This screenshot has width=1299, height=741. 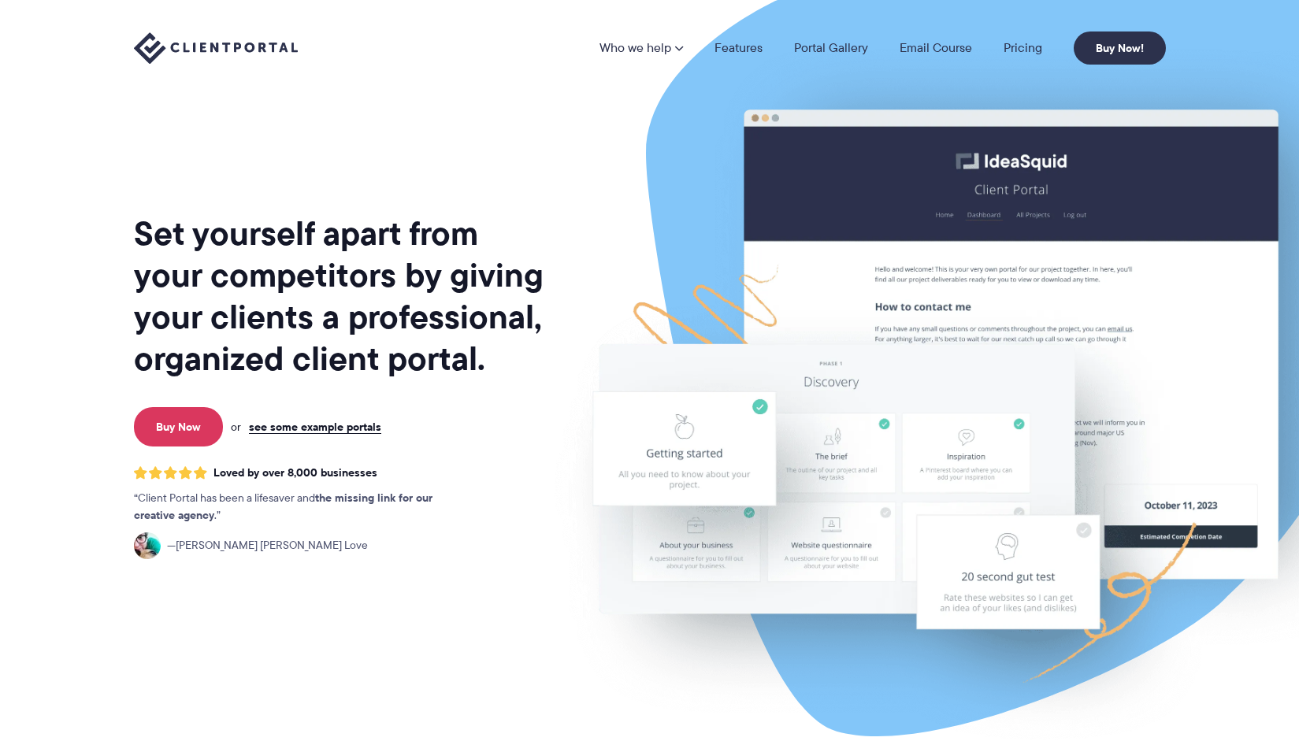 I want to click on a: Buy Now!, so click(x=1119, y=48).